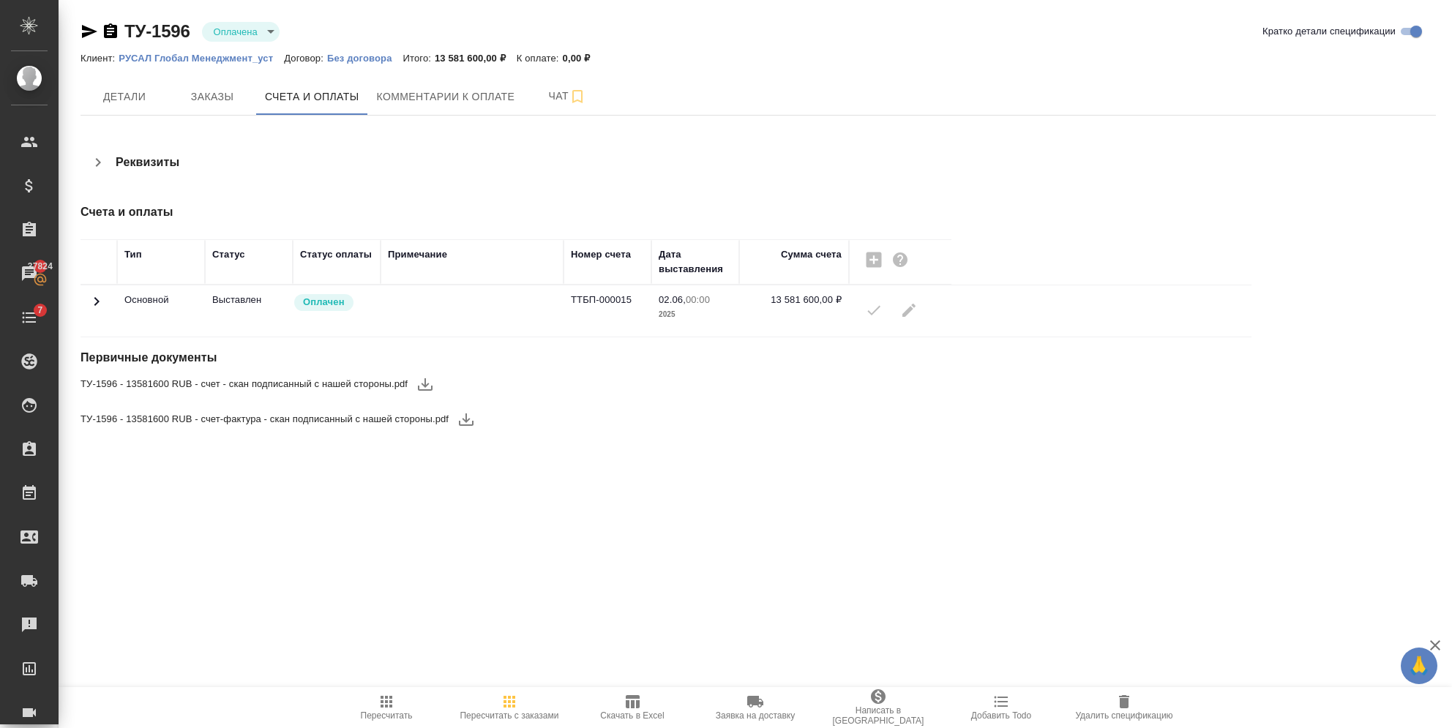 The width and height of the screenshot is (1452, 728). What do you see at coordinates (695, 315) in the screenshot?
I see `p: 2025` at bounding box center [695, 315].